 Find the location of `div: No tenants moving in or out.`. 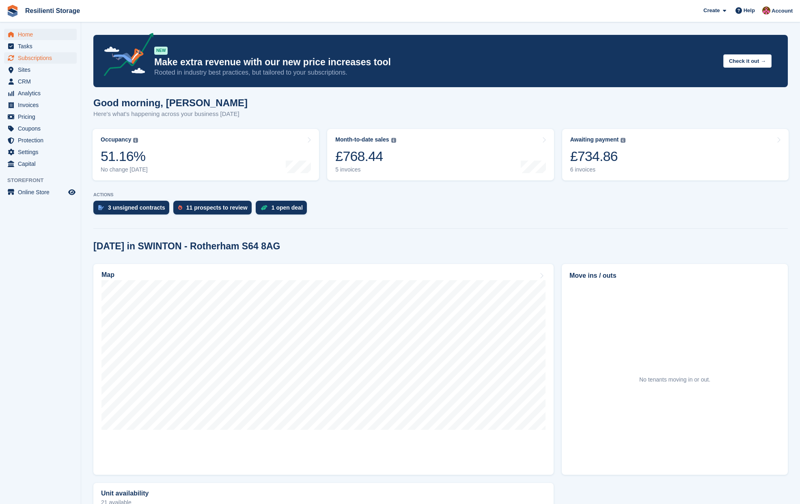

div: No tenants moving in or out. is located at coordinates (675, 380).